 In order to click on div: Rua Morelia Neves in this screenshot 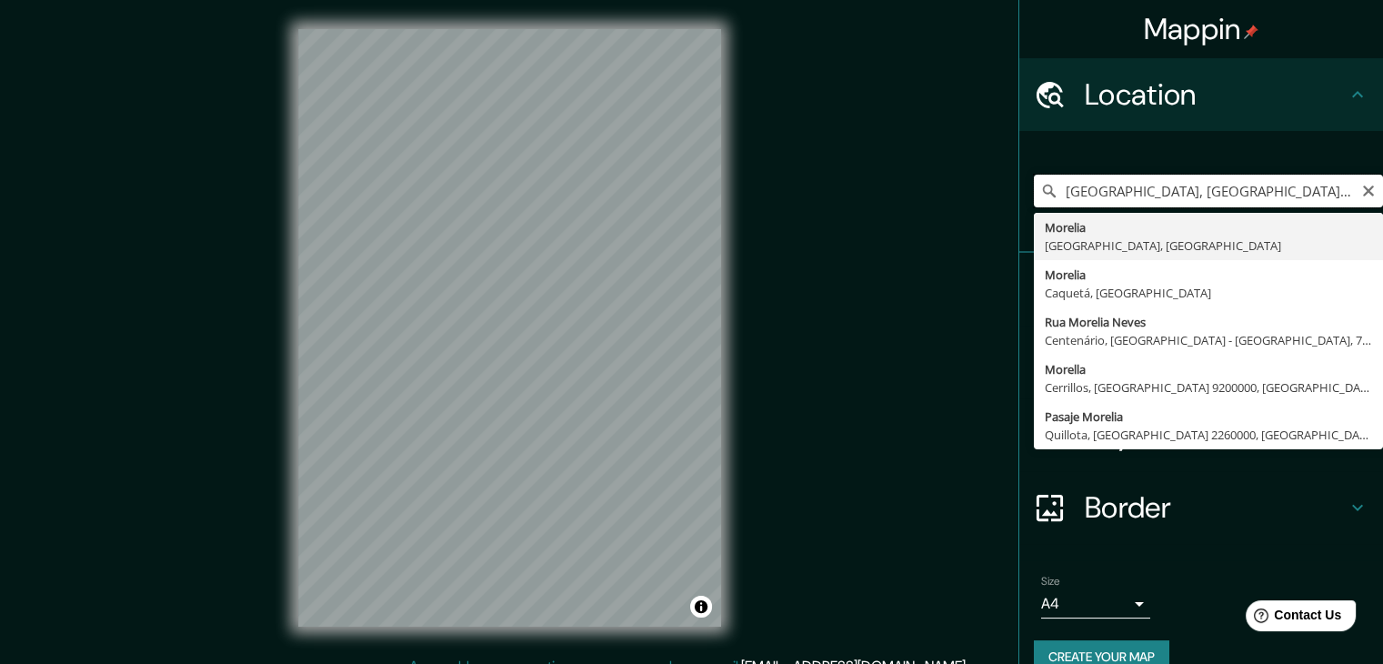, I will do `click(1208, 322)`.